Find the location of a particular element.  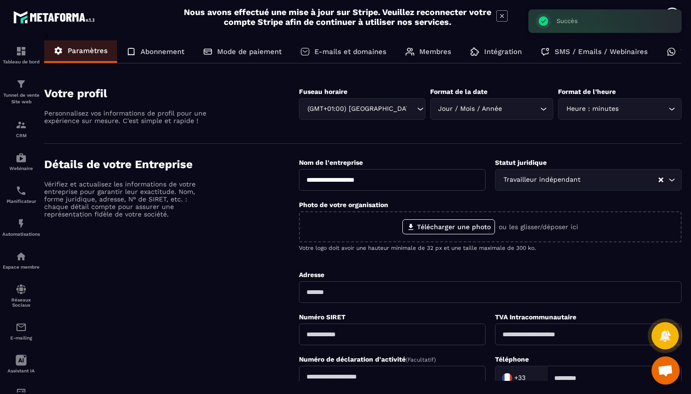

button: Clear Selected is located at coordinates (661, 180).